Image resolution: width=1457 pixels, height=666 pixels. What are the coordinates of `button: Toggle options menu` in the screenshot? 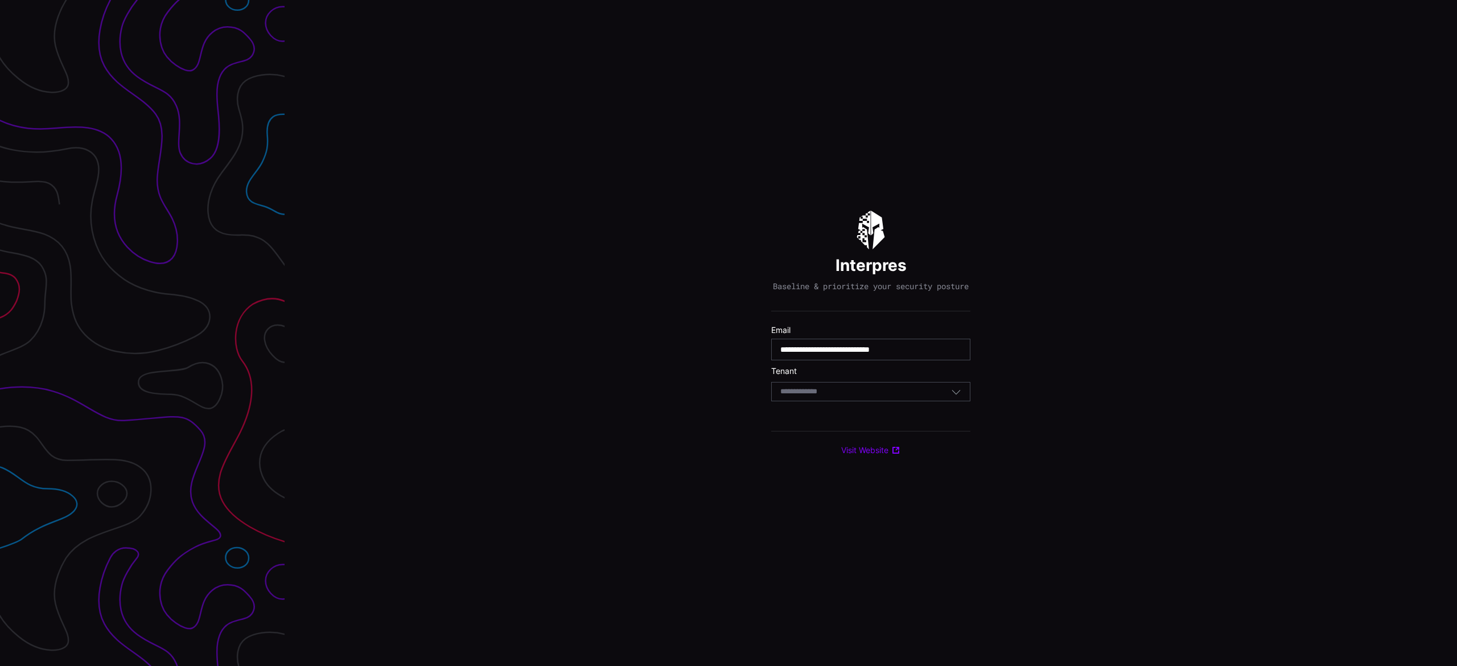 It's located at (956, 392).